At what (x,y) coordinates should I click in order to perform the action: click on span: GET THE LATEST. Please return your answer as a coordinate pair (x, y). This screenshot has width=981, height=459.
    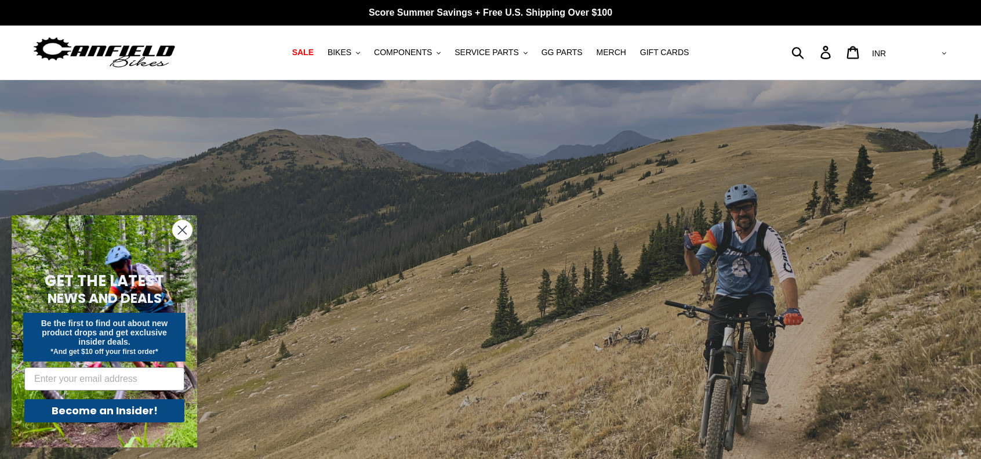
    Looking at the image, I should click on (104, 281).